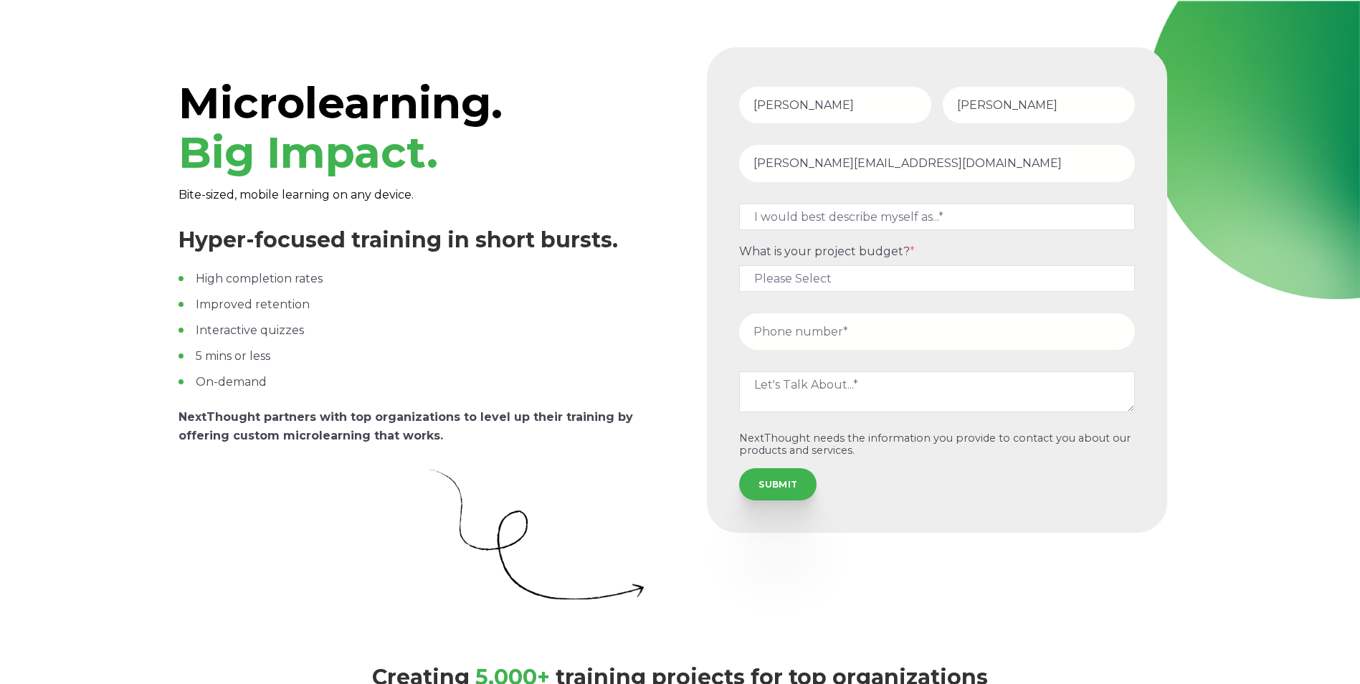 Image resolution: width=1360 pixels, height=684 pixels. Describe the element at coordinates (250, 330) in the screenshot. I see `span: Interactive quizzes` at that location.